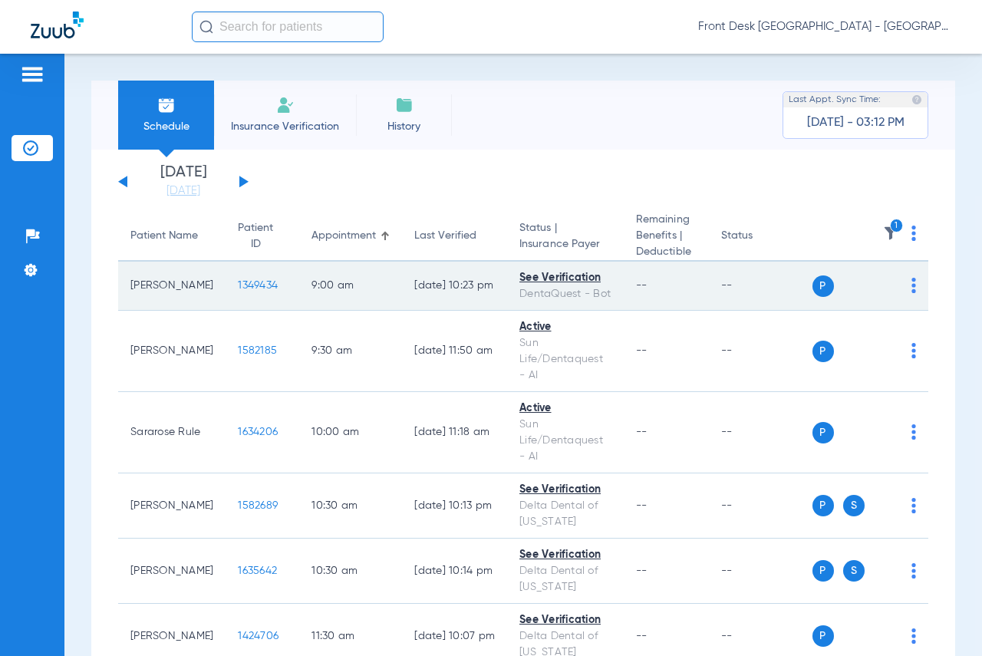 This screenshot has width=982, height=656. What do you see at coordinates (566, 244) in the screenshot?
I see `span: Insurance Payer` at bounding box center [566, 244].